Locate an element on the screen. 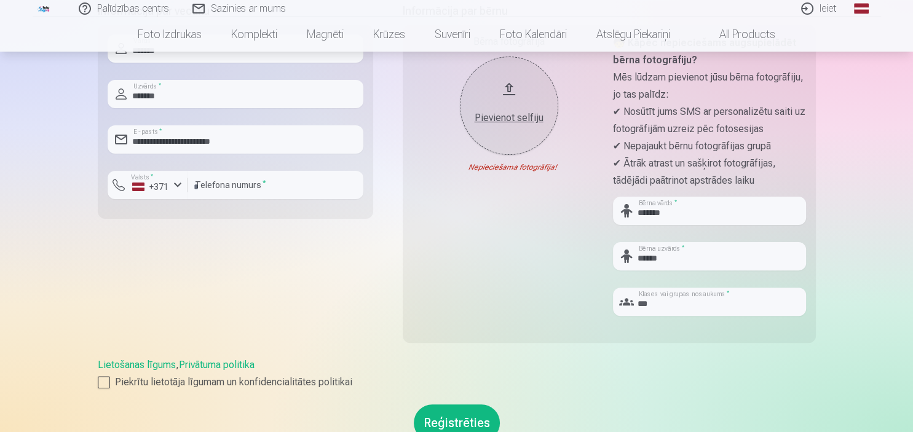  img: /fa1 is located at coordinates (44, 9).